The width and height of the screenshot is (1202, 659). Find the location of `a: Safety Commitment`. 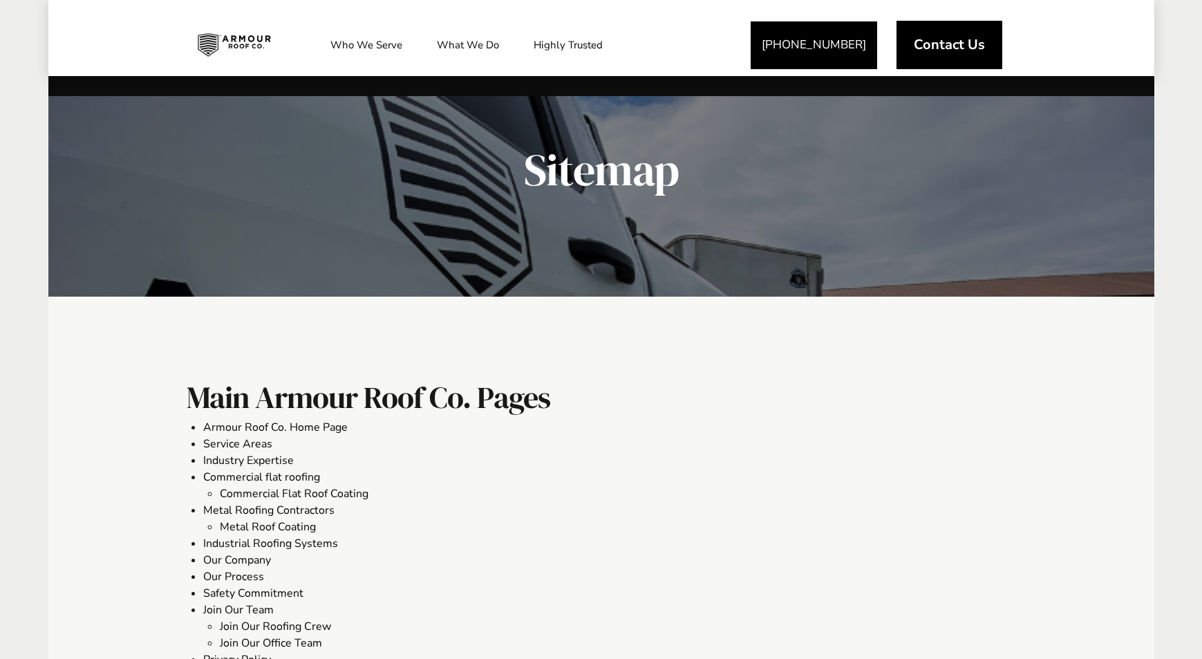

a: Safety Commitment is located at coordinates (253, 593).